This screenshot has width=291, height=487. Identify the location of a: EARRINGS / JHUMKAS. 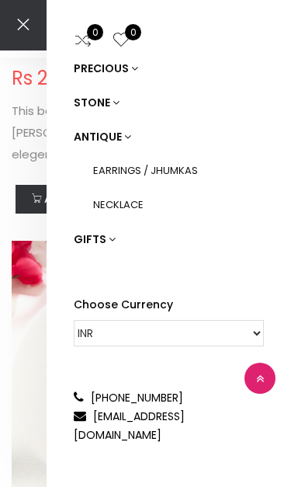
(179, 171).